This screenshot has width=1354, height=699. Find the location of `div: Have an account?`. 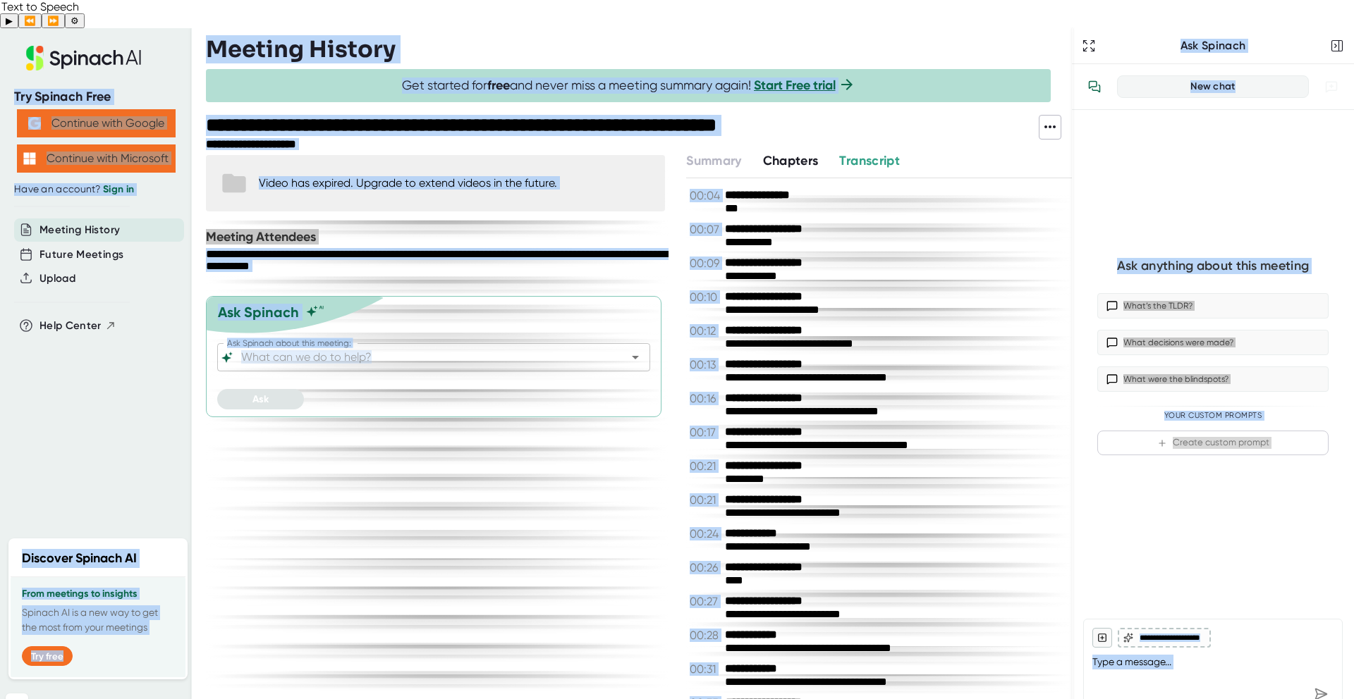

div: Have an account? is located at coordinates (96, 190).